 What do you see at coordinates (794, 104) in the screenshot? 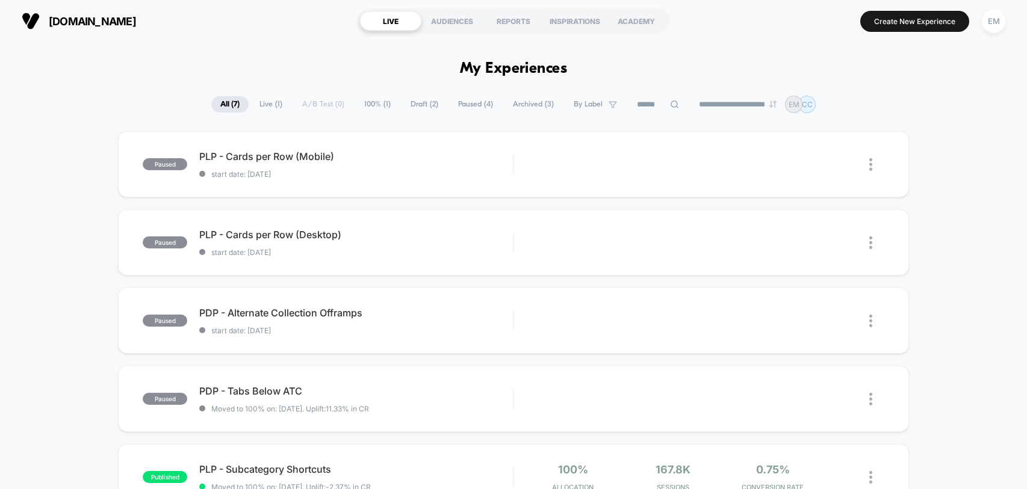
I see `p: EM` at bounding box center [794, 104].